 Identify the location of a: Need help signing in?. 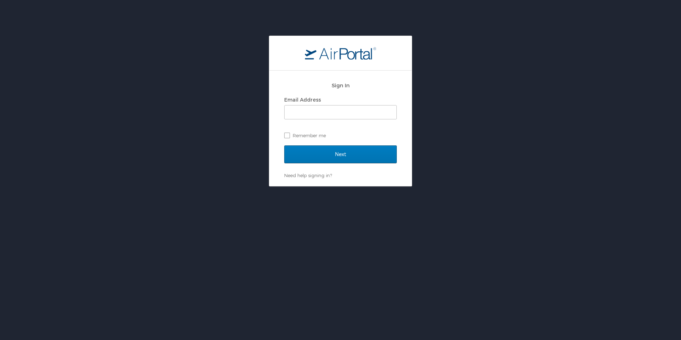
(308, 175).